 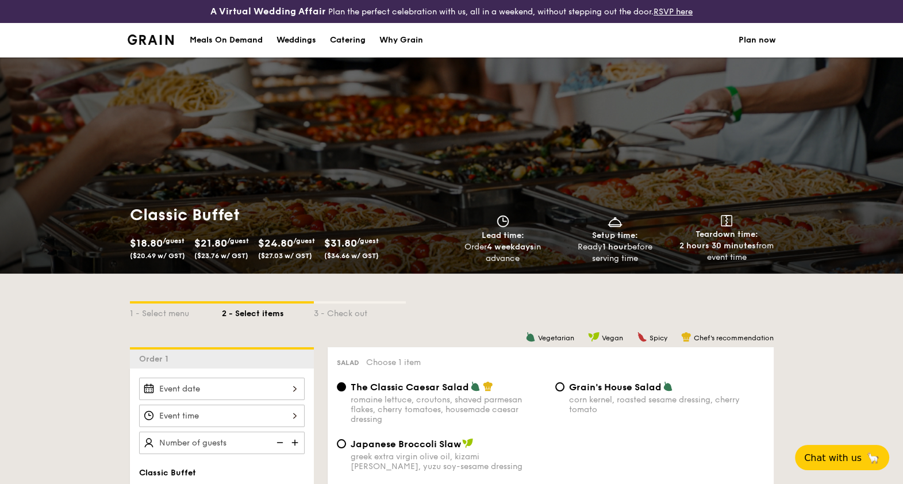 I want to click on img: icon-add.58712e84.svg, so click(x=296, y=443).